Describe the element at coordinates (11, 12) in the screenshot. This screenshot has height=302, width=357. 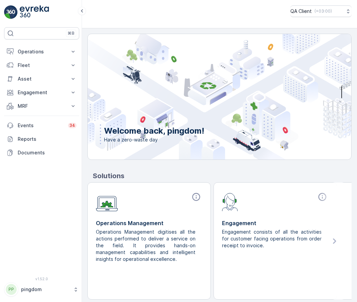
I see `img: logo` at that location.